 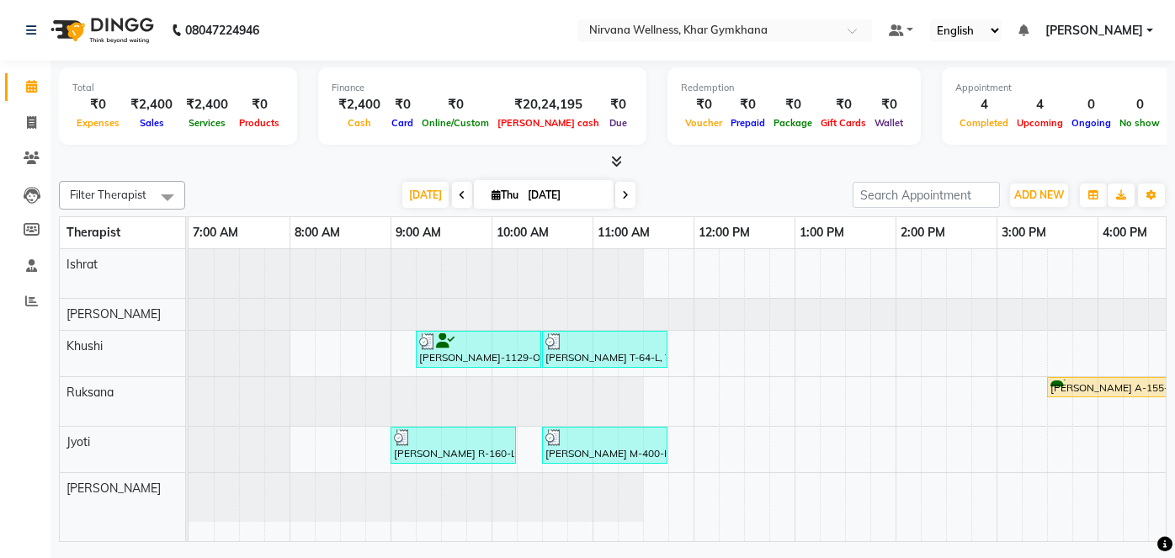 I want to click on button: ADD NEW, so click(x=1038, y=195).